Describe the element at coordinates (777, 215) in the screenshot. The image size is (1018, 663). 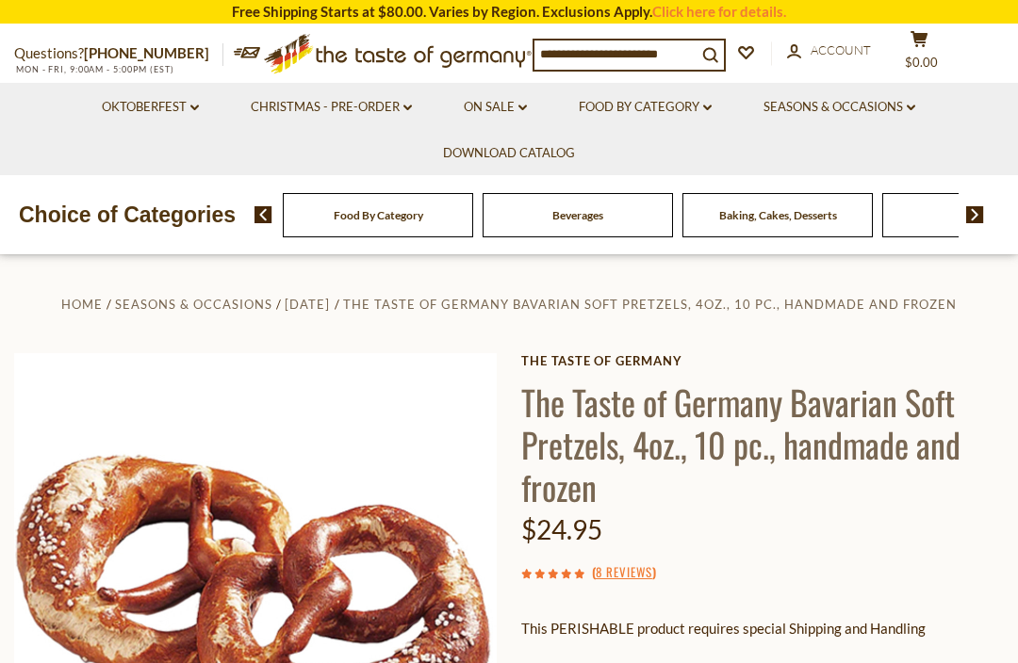
I see `span: Baking, Cakes, Desserts` at that location.